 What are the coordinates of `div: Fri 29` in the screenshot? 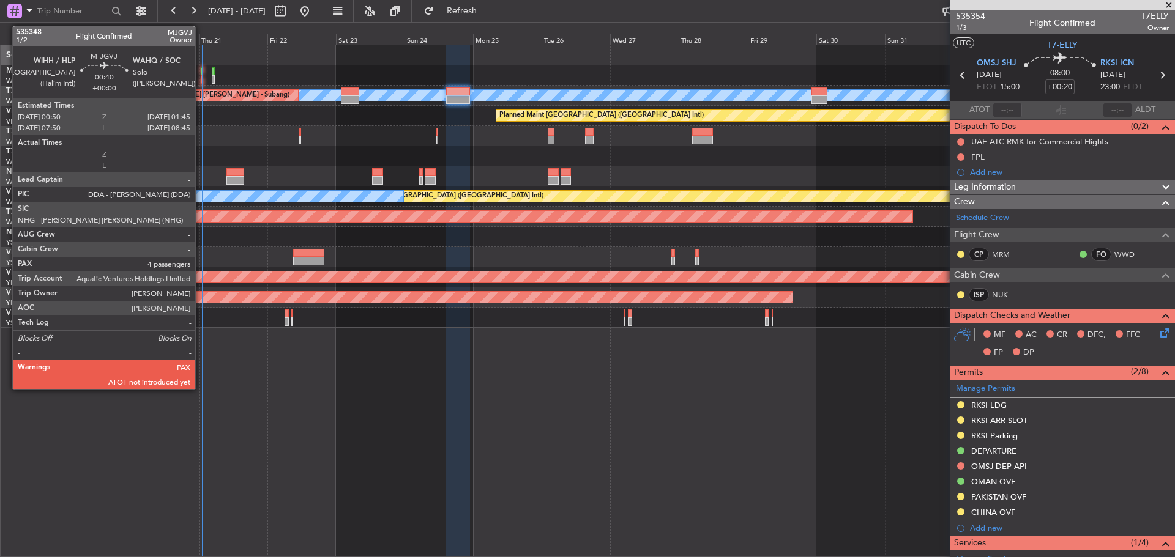 It's located at (782, 39).